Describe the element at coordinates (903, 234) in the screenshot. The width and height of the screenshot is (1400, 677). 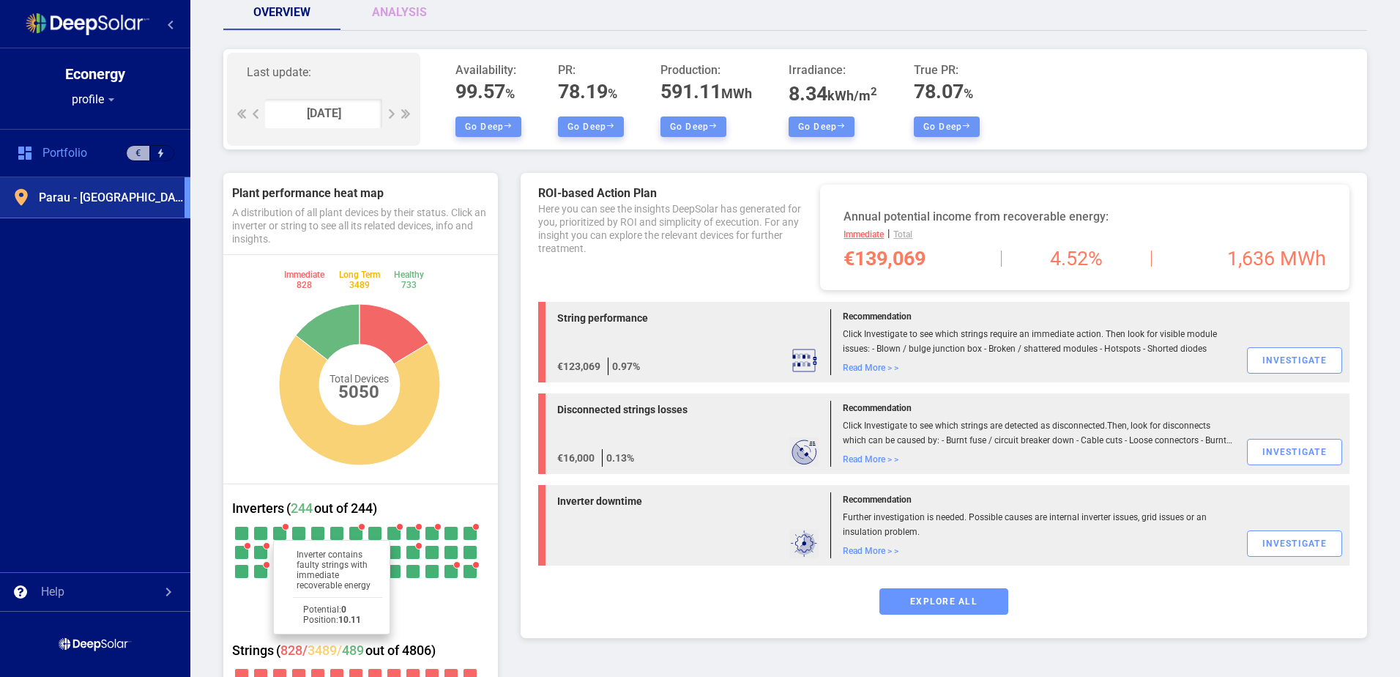
I see `div: Total` at that location.